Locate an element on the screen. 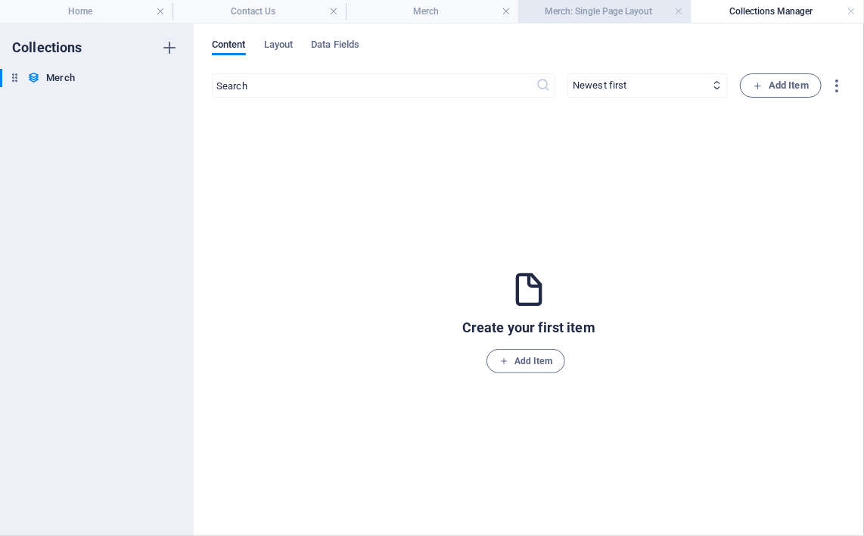 Image resolution: width=864 pixels, height=536 pixels. h4: Collections Manager is located at coordinates (778, 11).